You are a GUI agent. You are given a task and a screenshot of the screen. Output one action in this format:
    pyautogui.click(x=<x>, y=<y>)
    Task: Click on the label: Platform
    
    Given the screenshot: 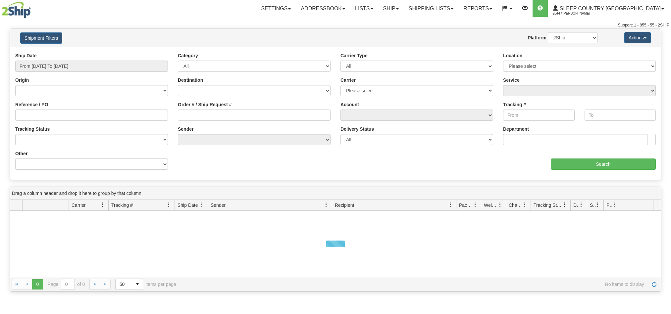 What is the action you would take?
    pyautogui.click(x=537, y=38)
    